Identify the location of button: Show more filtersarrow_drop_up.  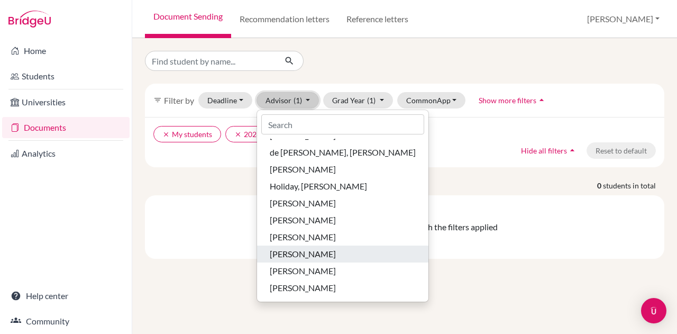
(512, 100).